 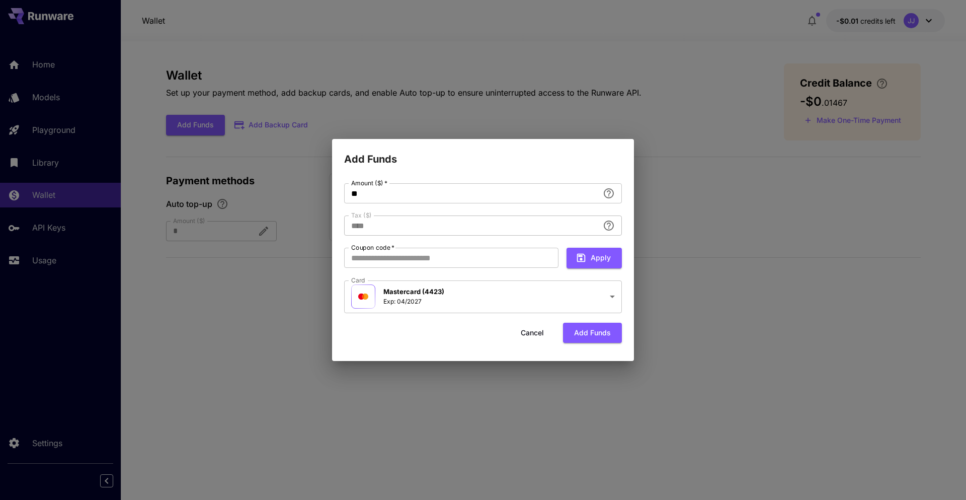 What do you see at coordinates (413, 292) in the screenshot?
I see `p: Mastercard (4423)` at bounding box center [413, 292].